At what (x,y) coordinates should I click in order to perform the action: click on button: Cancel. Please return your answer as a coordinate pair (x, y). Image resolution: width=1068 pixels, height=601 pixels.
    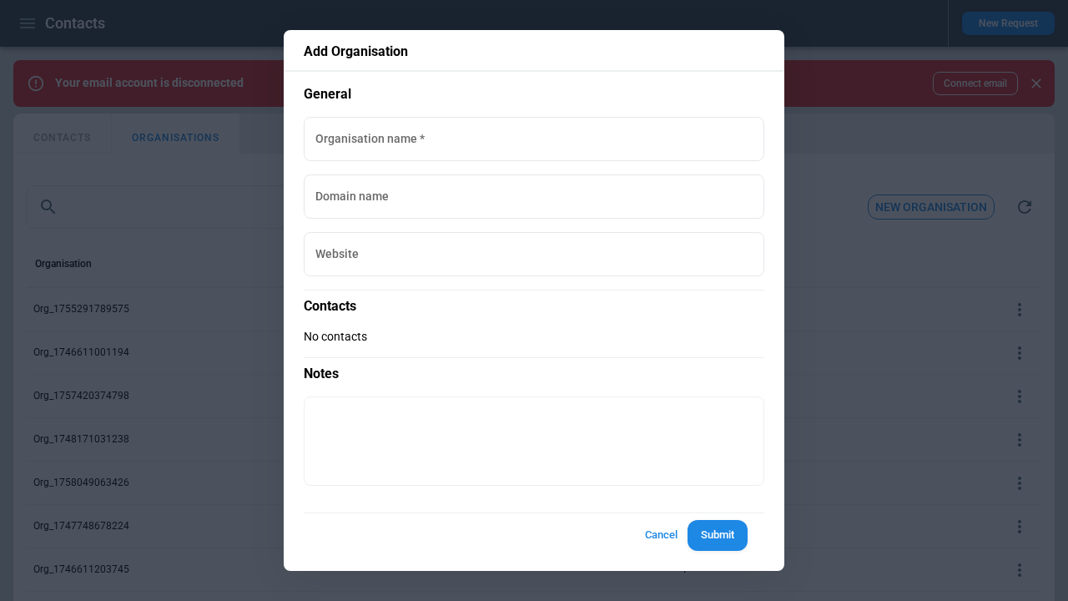
    Looking at the image, I should click on (661, 535).